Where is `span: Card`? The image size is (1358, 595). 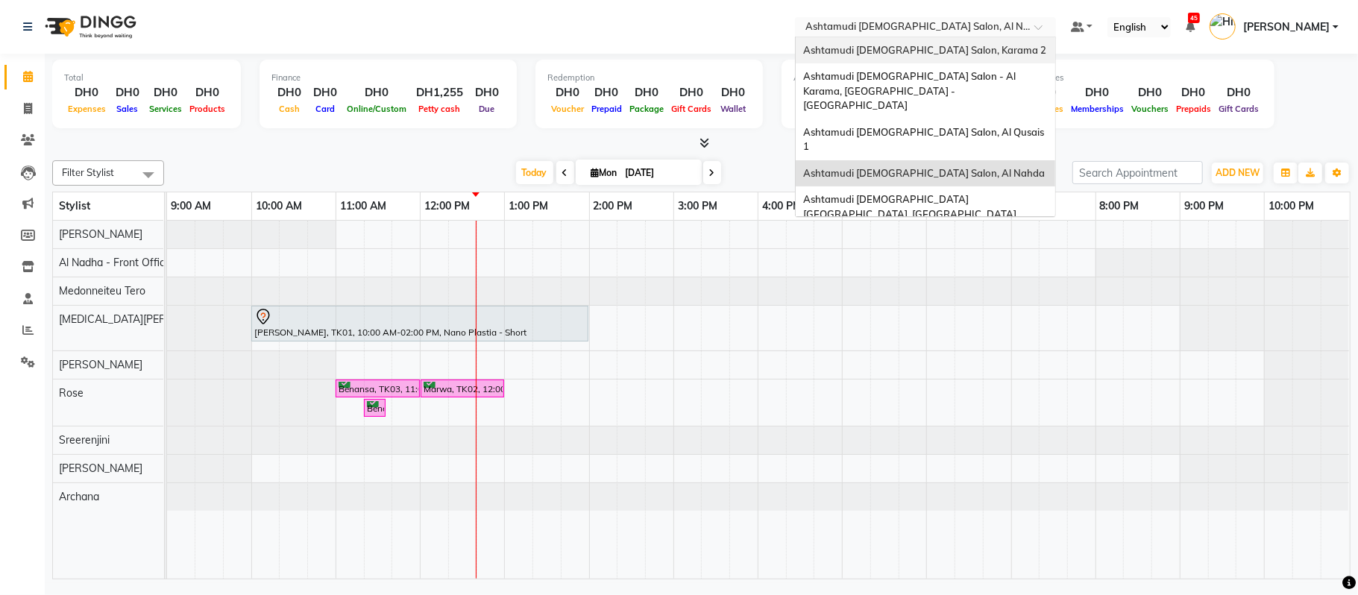
span: Card is located at coordinates (325, 109).